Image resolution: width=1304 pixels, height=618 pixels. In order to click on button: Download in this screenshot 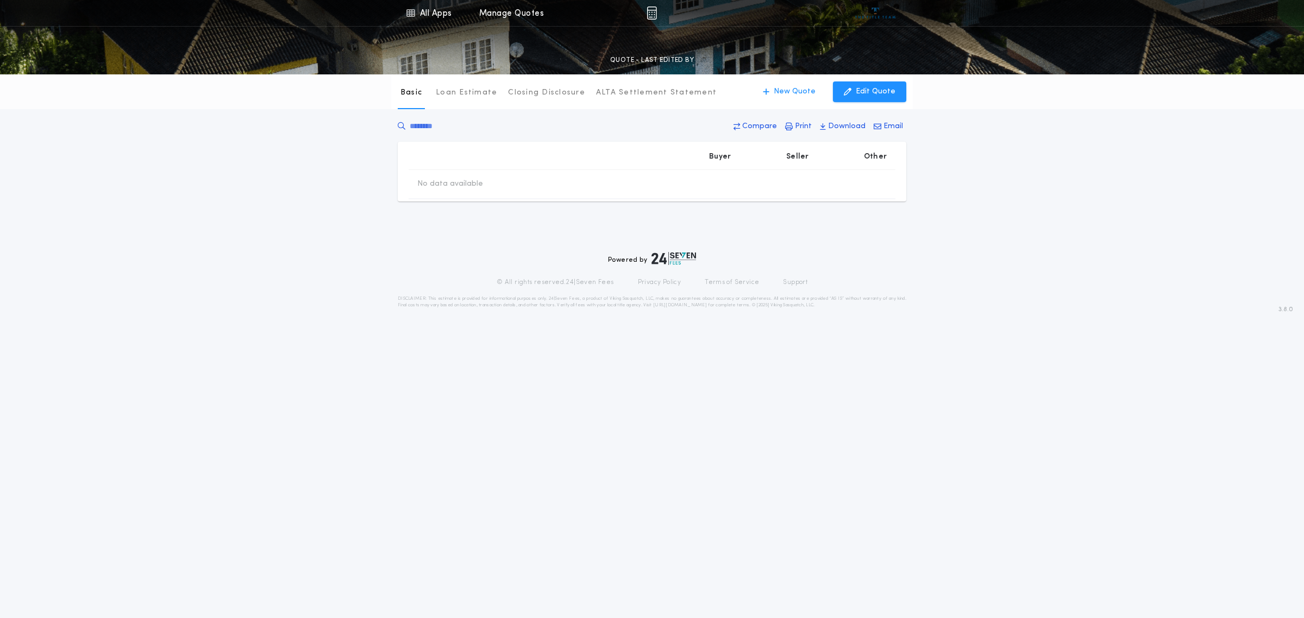, I will do `click(842, 127)`.